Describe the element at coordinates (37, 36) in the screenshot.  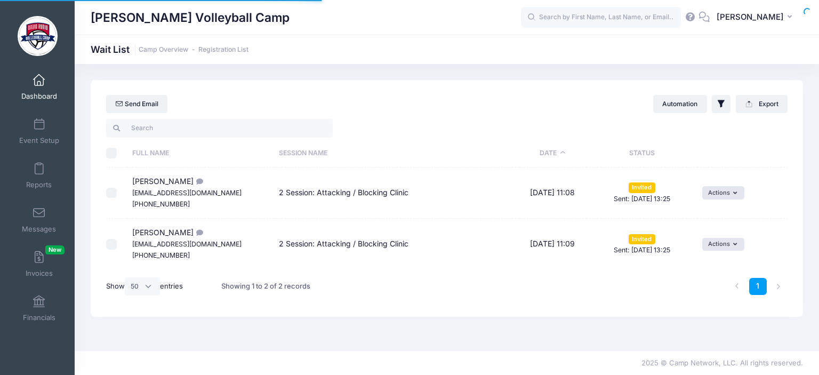
I see `img: David Rubio Volleyball Camp` at that location.